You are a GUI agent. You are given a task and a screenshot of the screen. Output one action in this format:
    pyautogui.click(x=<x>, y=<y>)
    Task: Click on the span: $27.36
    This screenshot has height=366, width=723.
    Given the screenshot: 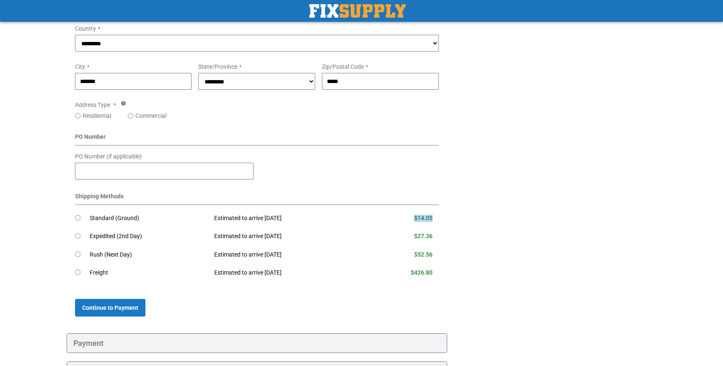 What is the action you would take?
    pyautogui.click(x=423, y=236)
    